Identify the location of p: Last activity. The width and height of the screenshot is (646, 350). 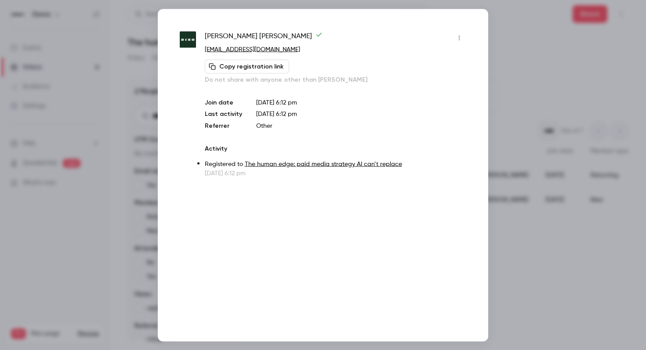
(223, 114).